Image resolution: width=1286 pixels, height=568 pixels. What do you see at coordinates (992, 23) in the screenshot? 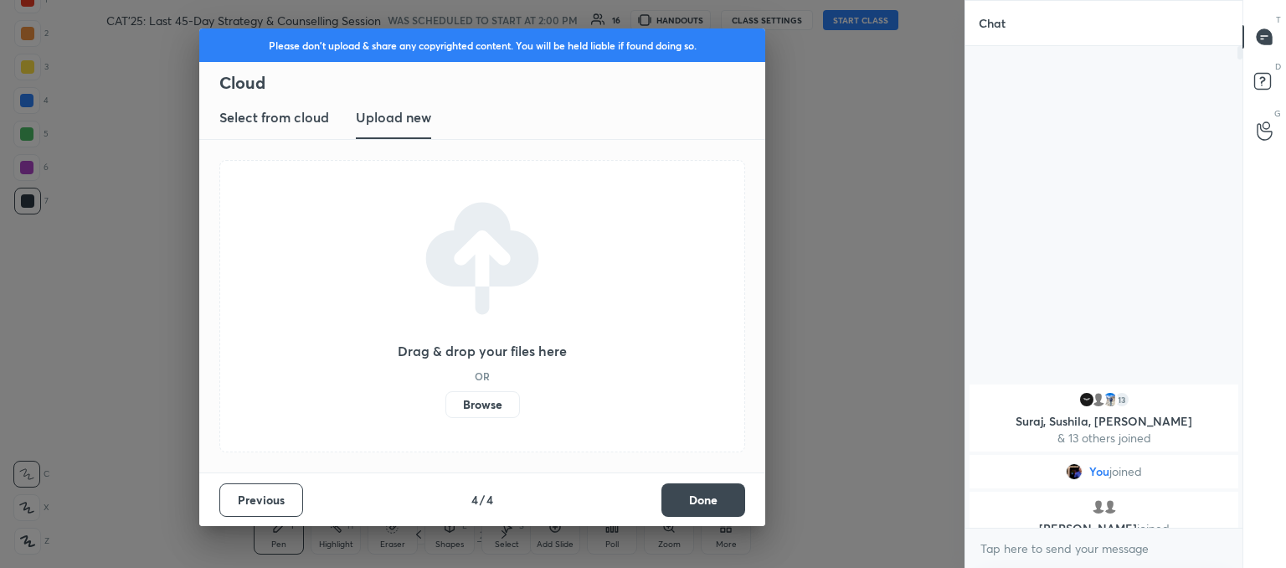
I see `p: Chat` at bounding box center [992, 23].